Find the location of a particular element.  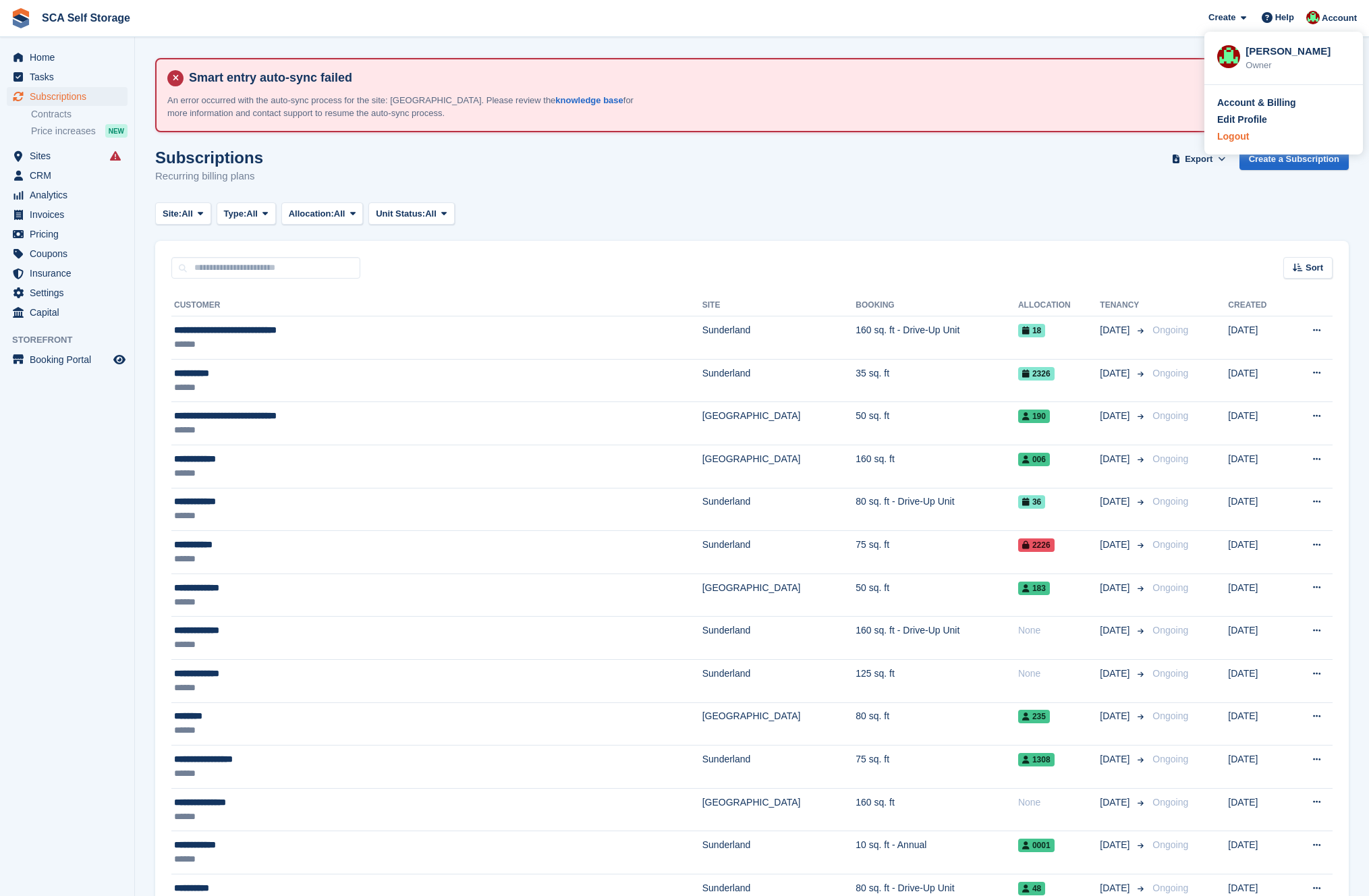

a: Logout is located at coordinates (1283, 137).